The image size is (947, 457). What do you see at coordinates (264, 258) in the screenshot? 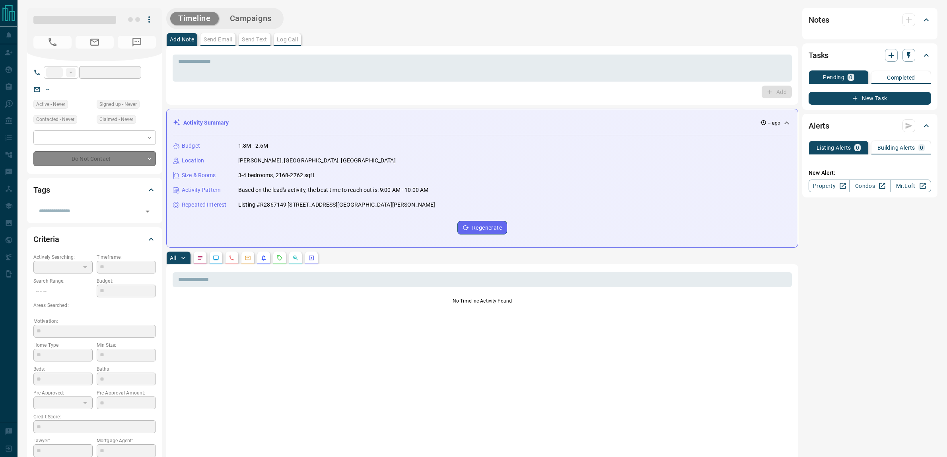
I see `svg: Listing Alerts` at bounding box center [264, 258].